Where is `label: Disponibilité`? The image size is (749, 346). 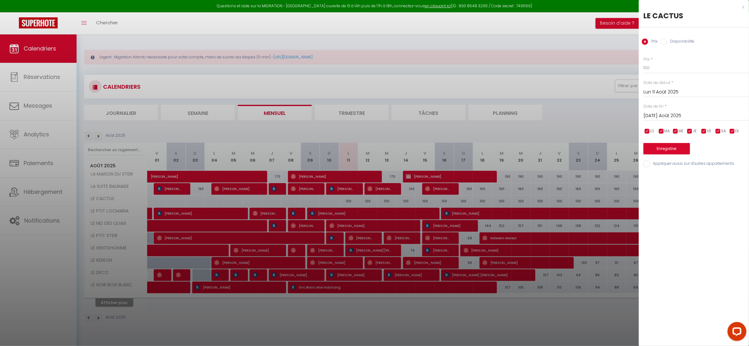
label: Disponibilité is located at coordinates (681, 42).